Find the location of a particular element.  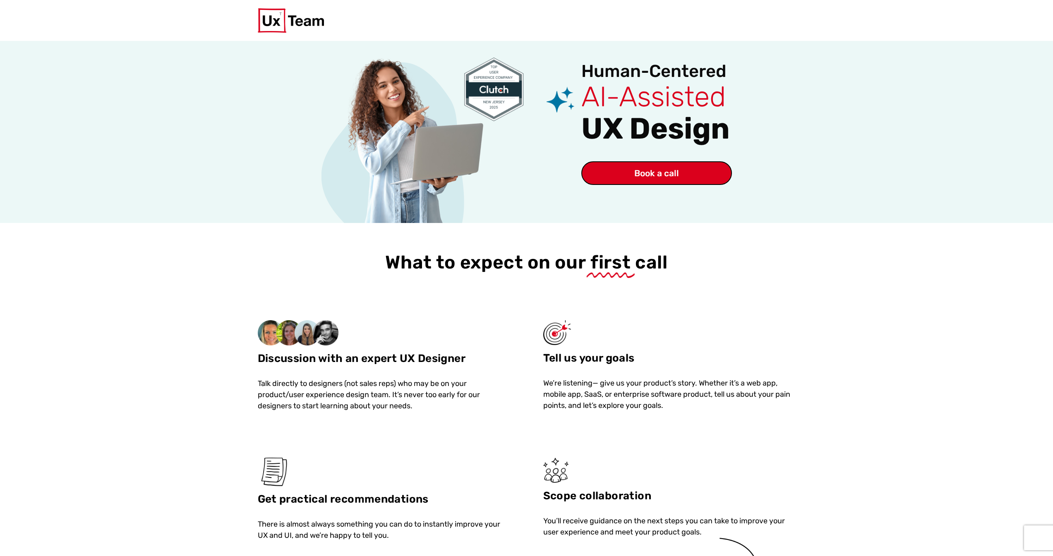

span: AI-Assisted is located at coordinates (653, 96).